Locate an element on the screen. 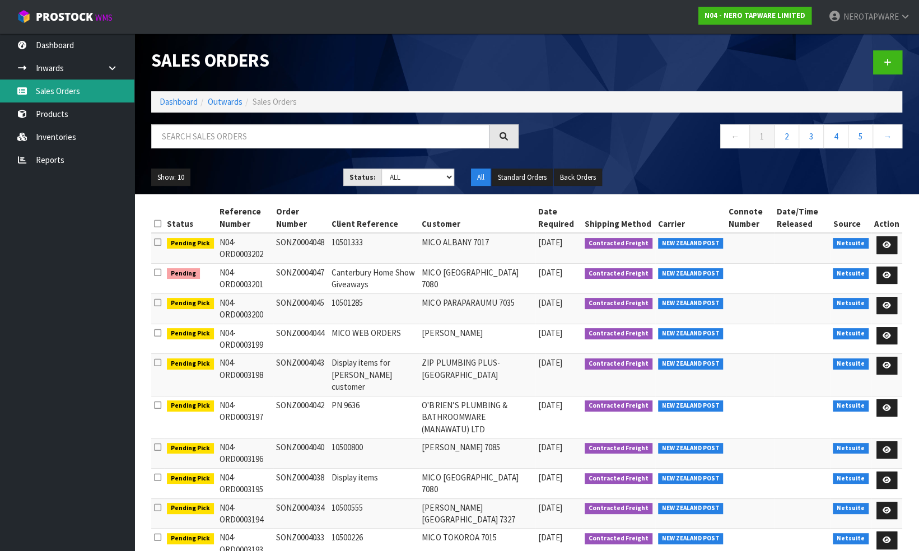 The height and width of the screenshot is (551, 919). td: SONZ0004048 is located at coordinates (301, 248).